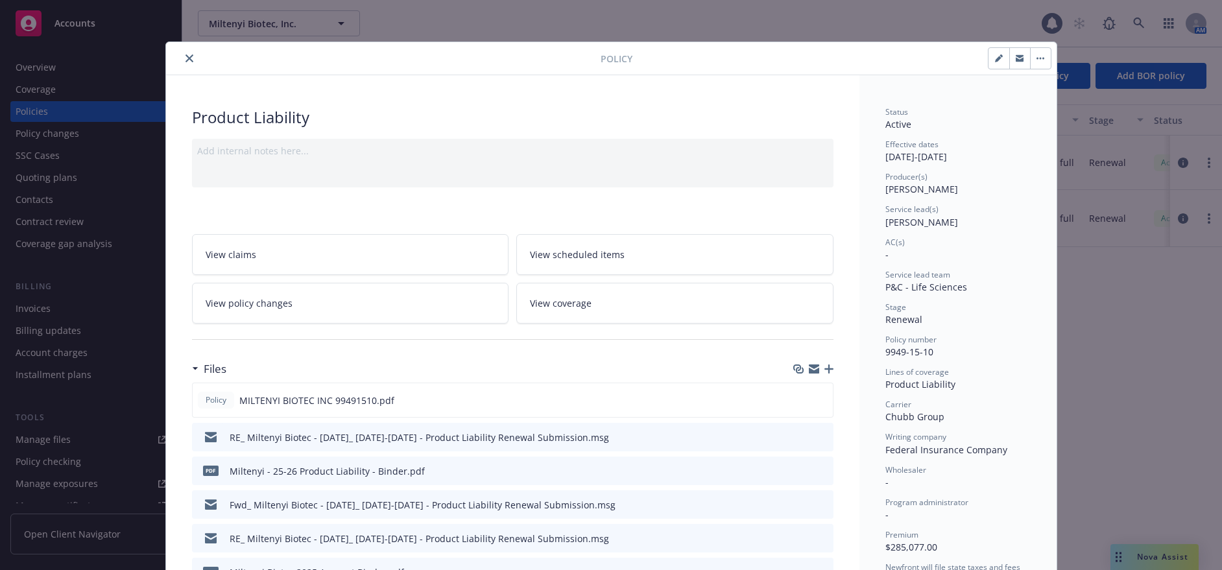 The image size is (1222, 570). I want to click on span: Effective dates, so click(912, 144).